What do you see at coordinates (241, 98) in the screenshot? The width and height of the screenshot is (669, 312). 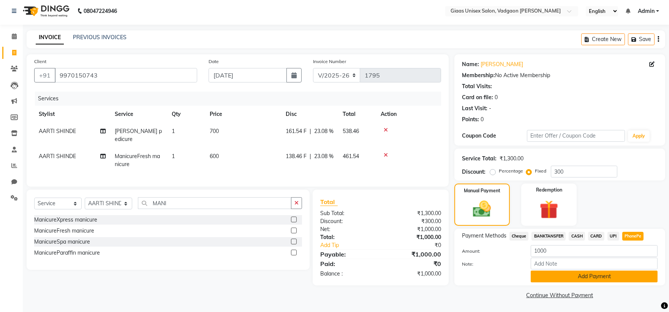 I see `div: Services` at bounding box center [241, 98].